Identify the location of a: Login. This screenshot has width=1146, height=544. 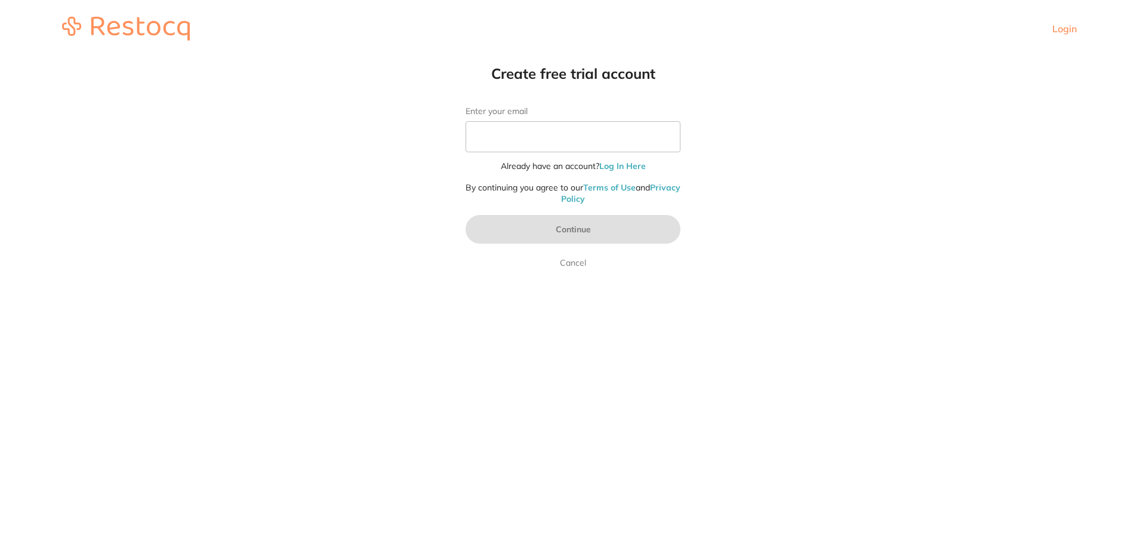
(1065, 29).